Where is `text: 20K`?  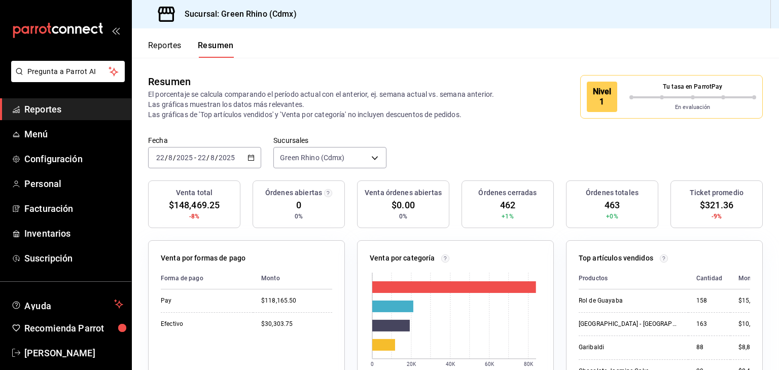
text: 20K is located at coordinates (411, 364).